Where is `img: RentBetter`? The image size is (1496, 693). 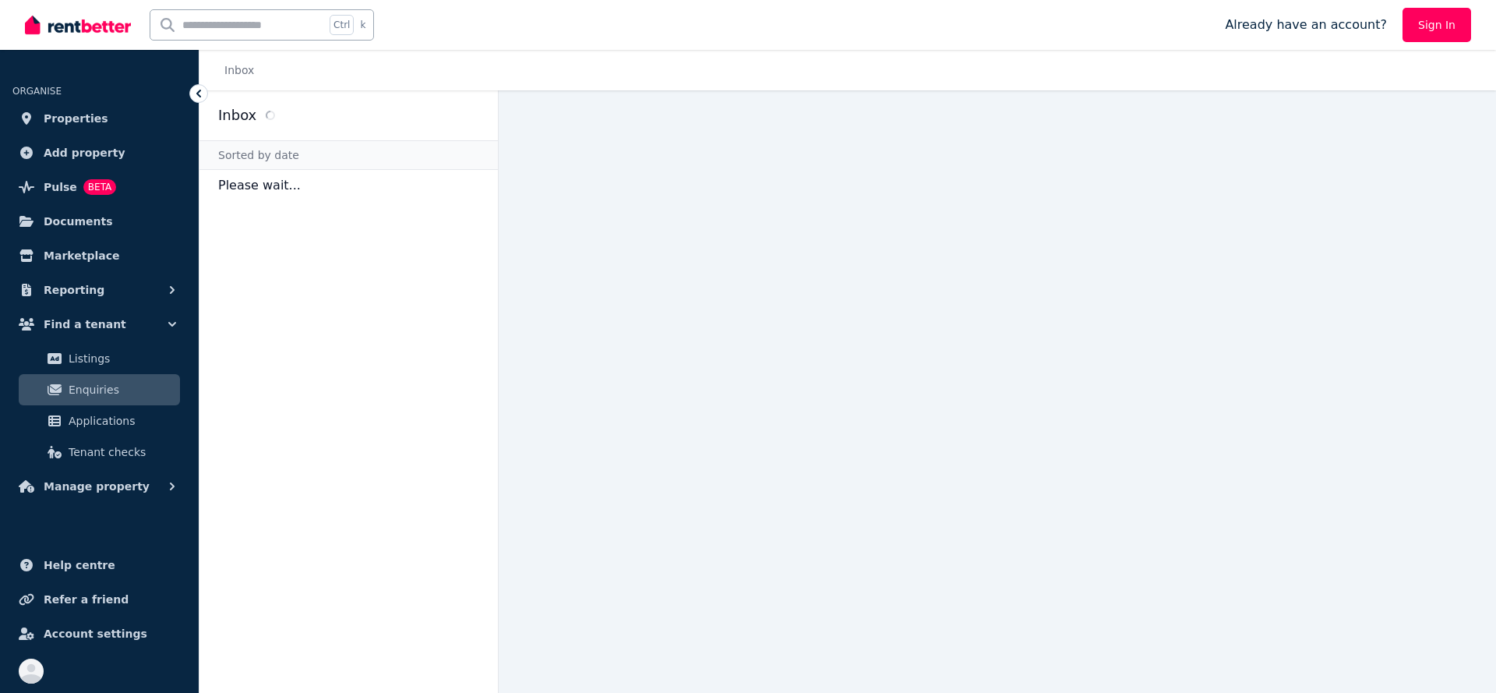
img: RentBetter is located at coordinates (78, 25).